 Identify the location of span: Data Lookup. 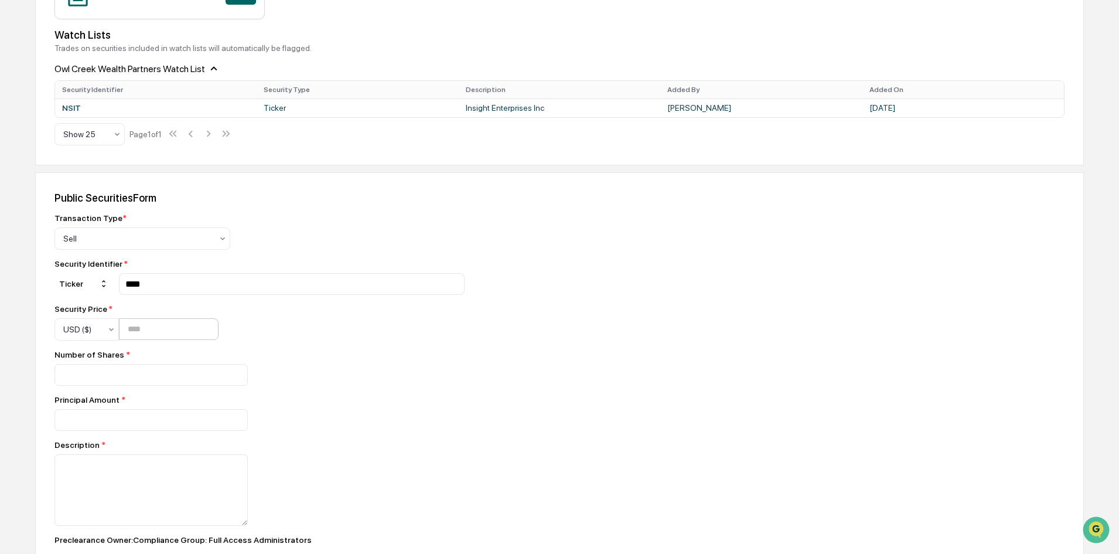
(49, 176).